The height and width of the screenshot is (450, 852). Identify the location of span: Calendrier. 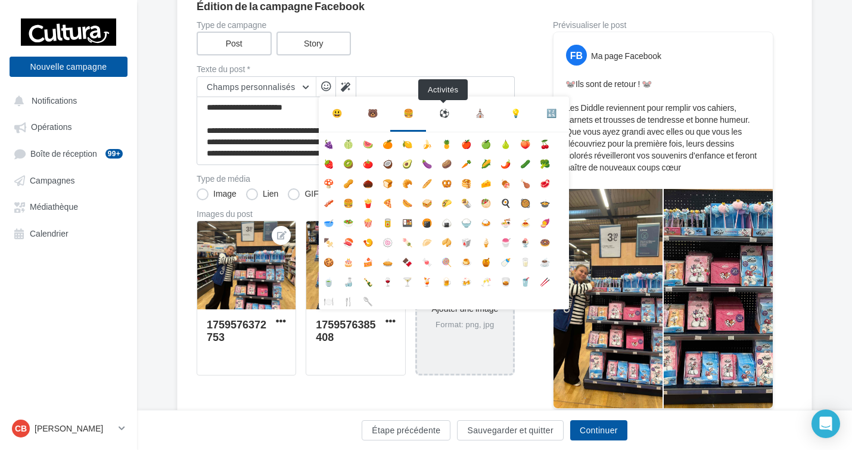
(49, 233).